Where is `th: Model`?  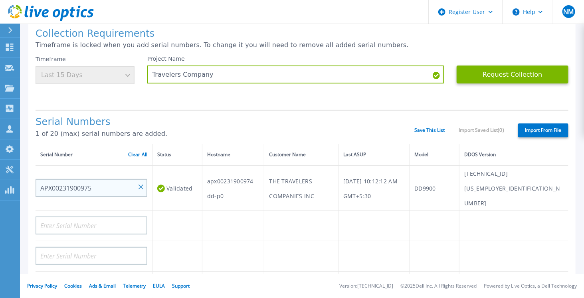
th: Model is located at coordinates (434, 155).